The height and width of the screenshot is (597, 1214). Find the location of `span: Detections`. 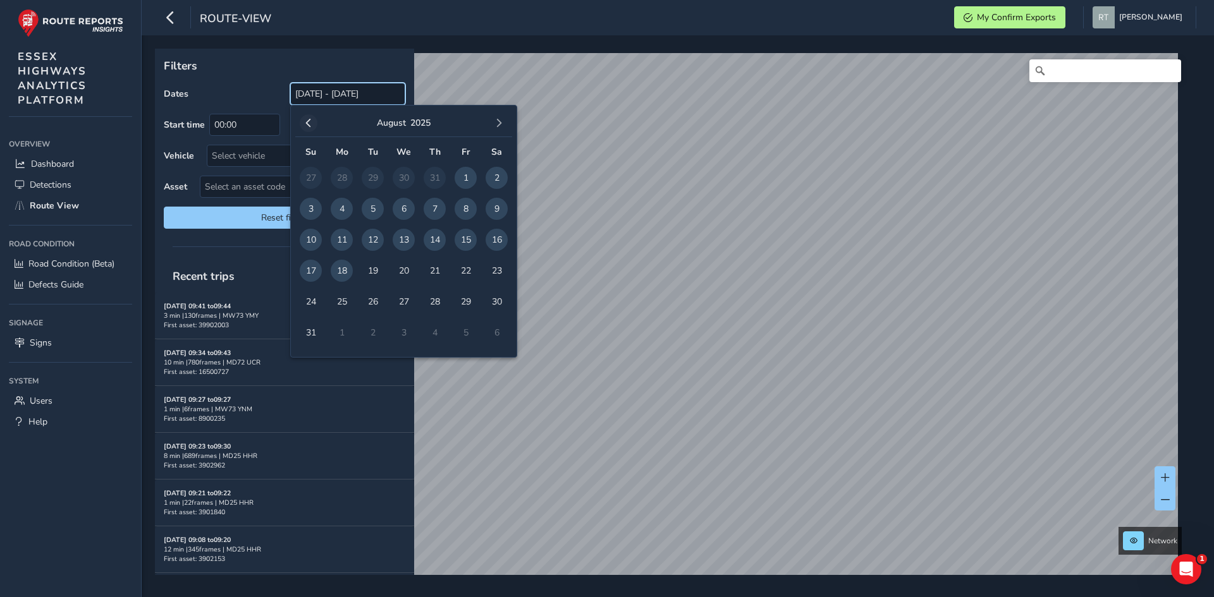

span: Detections is located at coordinates (51, 185).